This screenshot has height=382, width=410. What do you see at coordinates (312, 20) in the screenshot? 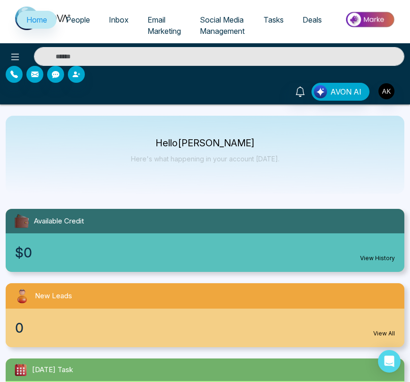
I see `a: Deals` at bounding box center [312, 20].